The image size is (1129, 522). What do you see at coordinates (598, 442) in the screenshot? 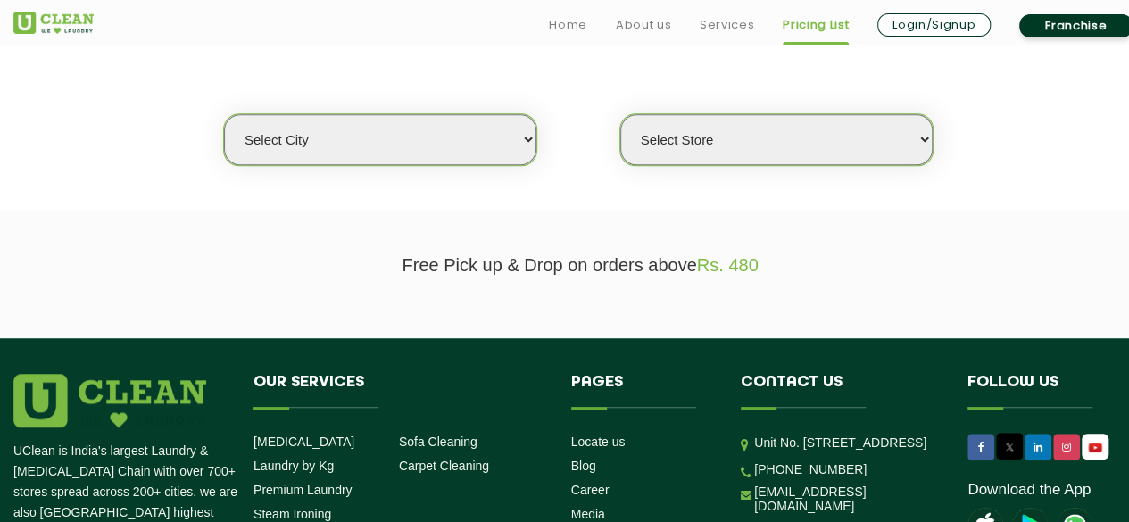
I see `a: Locate us` at bounding box center [598, 442].